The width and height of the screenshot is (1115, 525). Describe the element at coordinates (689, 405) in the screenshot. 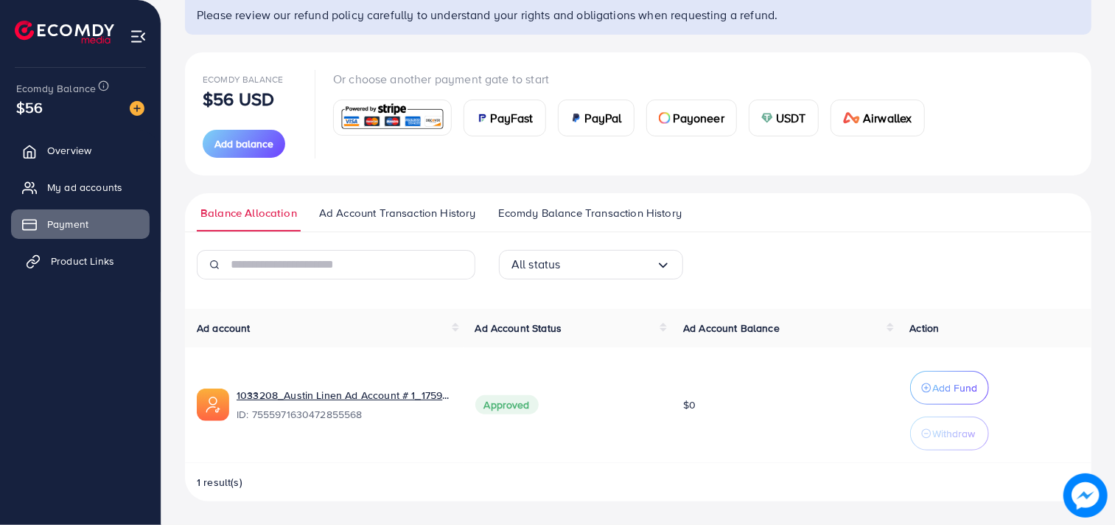

I see `span: $0` at that location.